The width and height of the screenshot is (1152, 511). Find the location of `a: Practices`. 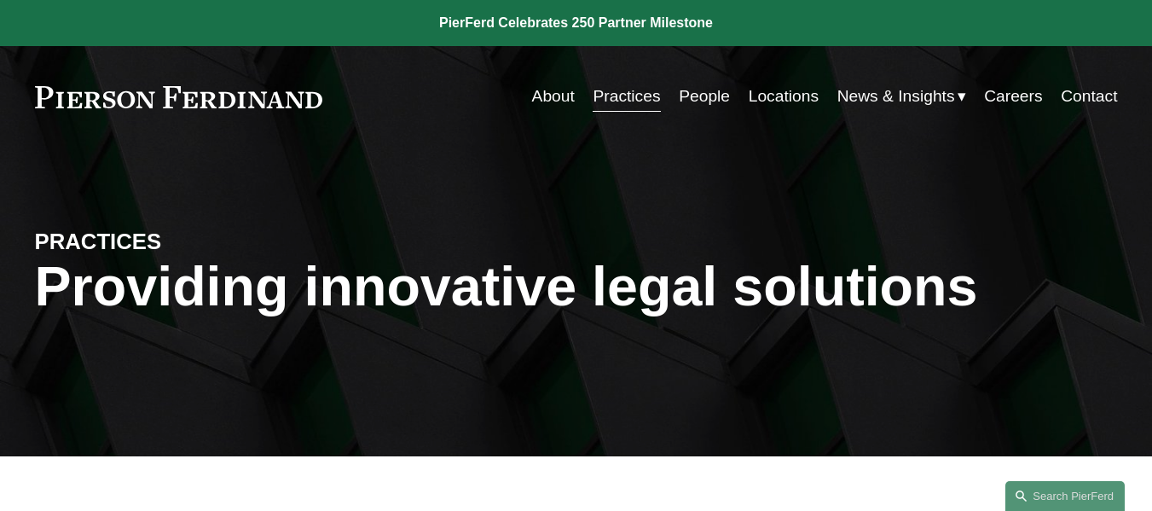

a: Practices is located at coordinates (626, 96).